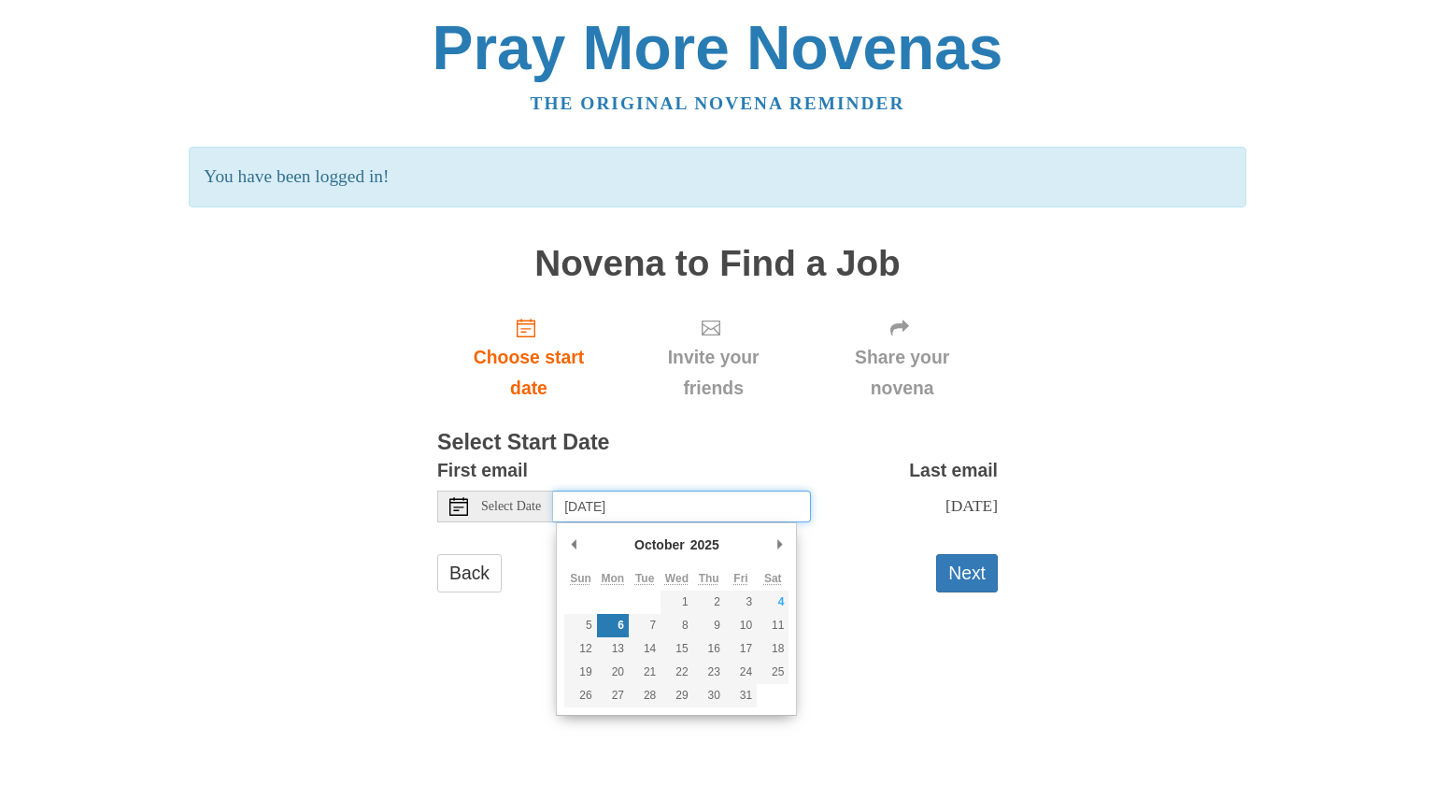 The width and height of the screenshot is (1435, 799). Describe the element at coordinates (613, 649) in the screenshot. I see `button: 13` at that location.